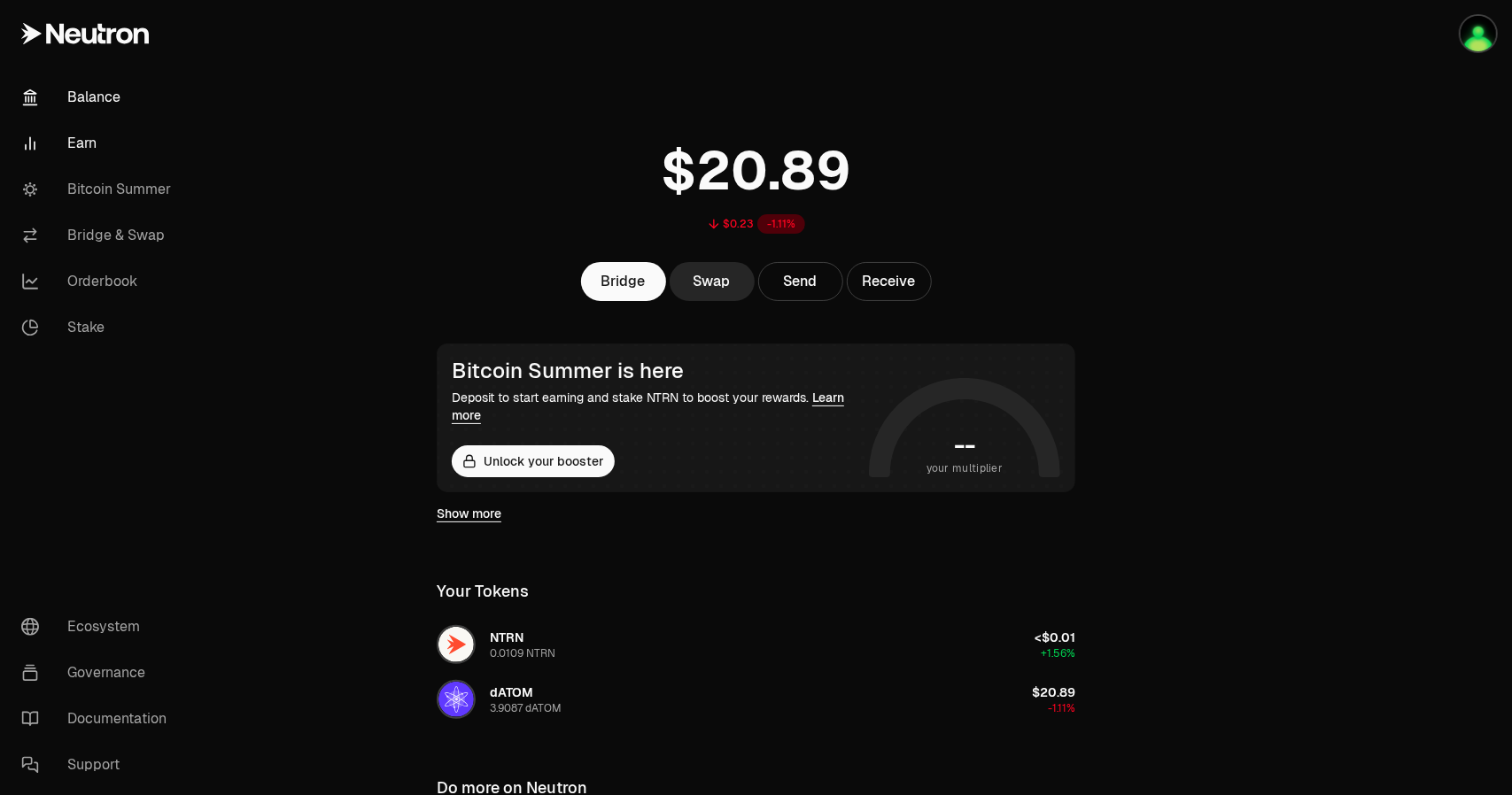  Describe the element at coordinates (469, 513) in the screenshot. I see `a: Show more` at that location.